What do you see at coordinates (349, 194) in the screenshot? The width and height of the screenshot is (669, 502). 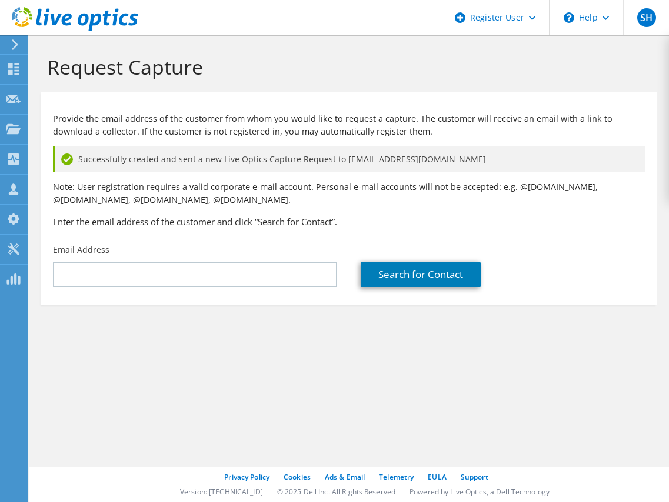 I see `p: Note: User registration requires a valid corporate e-mail account. Personal e-mail accounts will ...` at bounding box center [349, 194].